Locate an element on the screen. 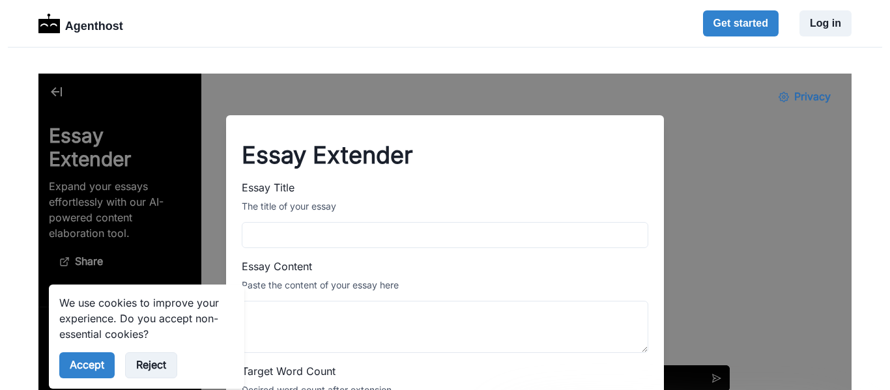  button: Privacy Settings is located at coordinates (767, 23).